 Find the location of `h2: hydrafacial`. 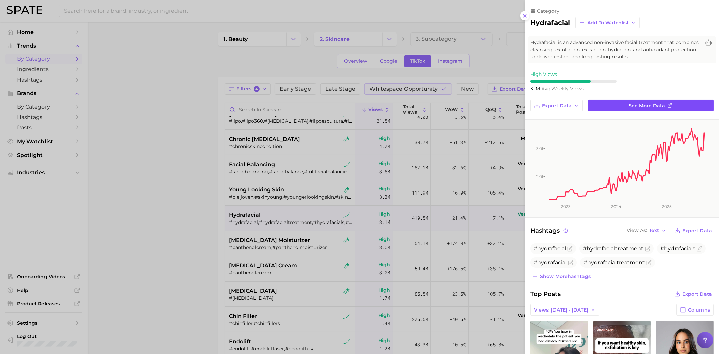

h2: hydrafacial is located at coordinates (550, 23).